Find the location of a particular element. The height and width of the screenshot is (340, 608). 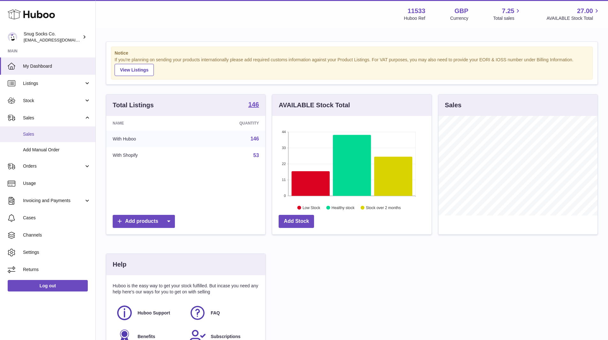

a: View Listings is located at coordinates (134, 70).